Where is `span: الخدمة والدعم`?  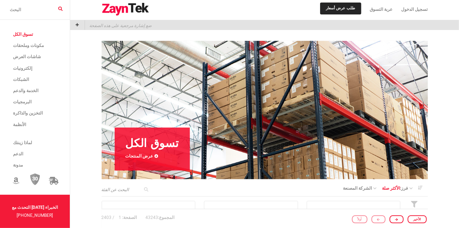 span: الخدمة والدعم is located at coordinates (26, 91).